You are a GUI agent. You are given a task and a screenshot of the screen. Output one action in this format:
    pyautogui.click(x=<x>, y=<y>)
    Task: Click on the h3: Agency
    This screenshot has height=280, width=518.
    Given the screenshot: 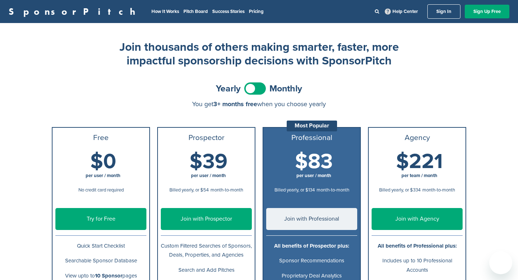 What is the action you would take?
    pyautogui.click(x=417, y=138)
    